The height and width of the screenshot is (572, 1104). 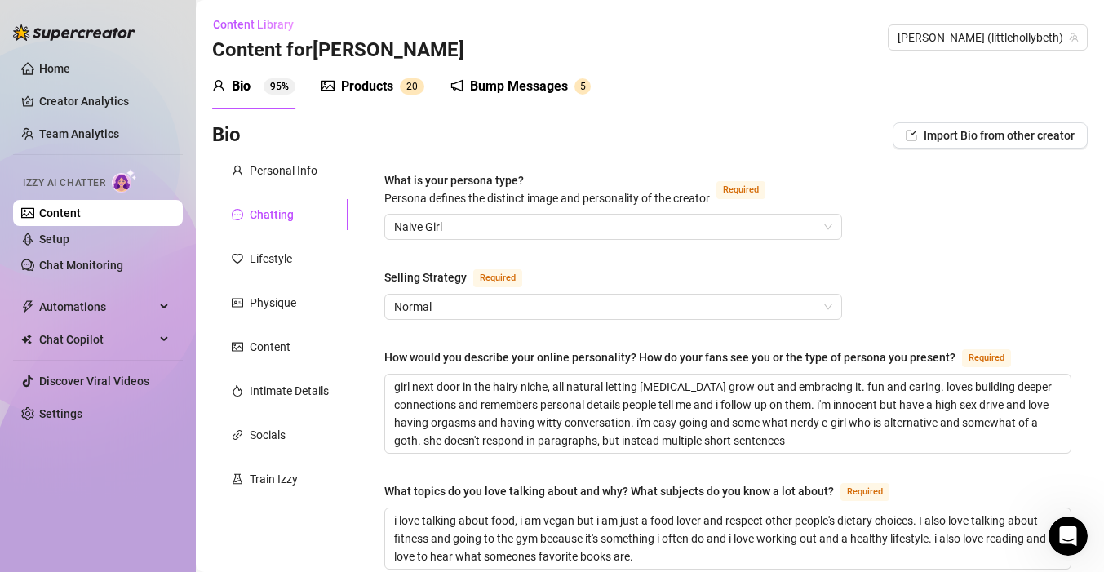 I want to click on button: Import Bio from other creator, so click(x=990, y=135).